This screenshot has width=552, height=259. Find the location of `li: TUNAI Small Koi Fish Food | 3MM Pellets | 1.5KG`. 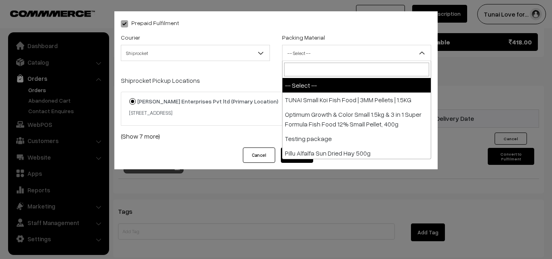

li: TUNAI Small Koi Fish Food | 3MM Pellets | 1.5KG is located at coordinates (356, 100).